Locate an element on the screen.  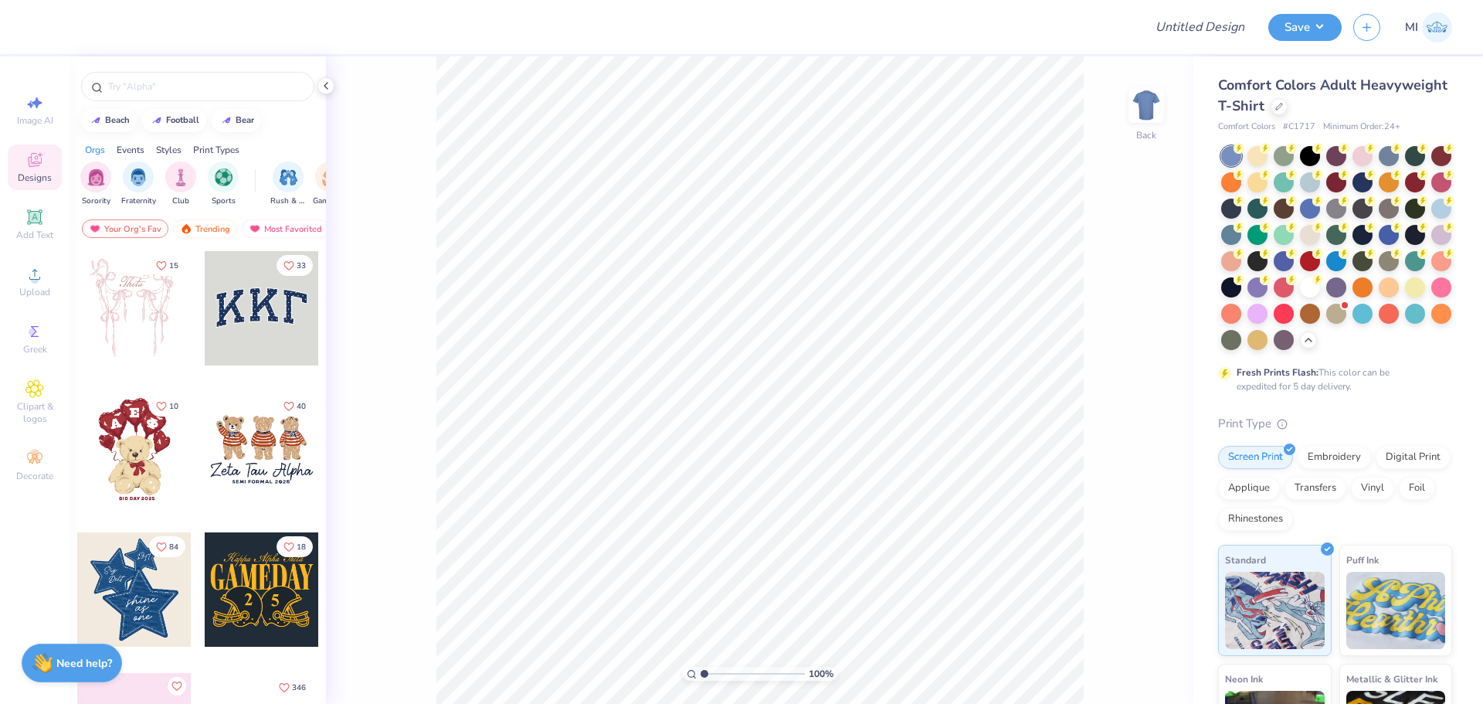
span: Sorority is located at coordinates (96, 201).